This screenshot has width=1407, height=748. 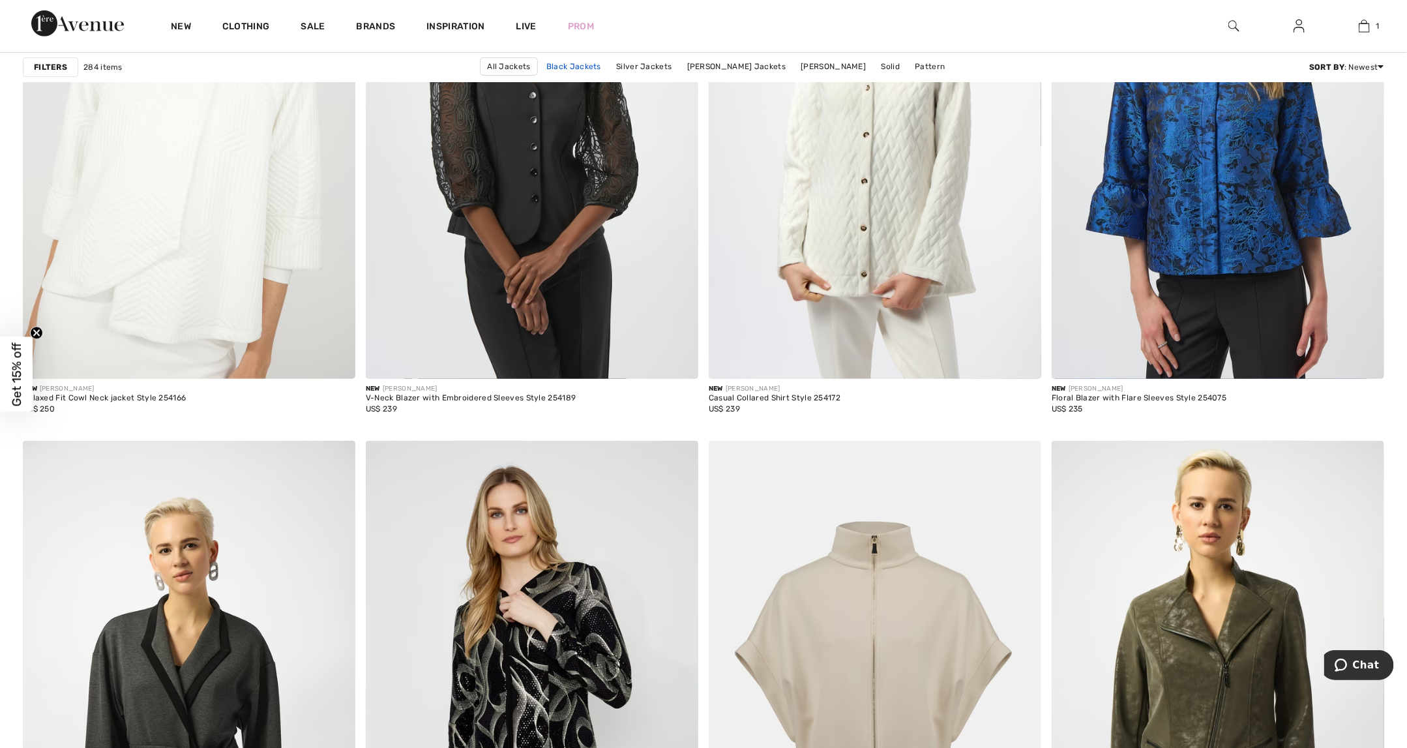 What do you see at coordinates (890, 66) in the screenshot?
I see `a: Solid` at bounding box center [890, 66].